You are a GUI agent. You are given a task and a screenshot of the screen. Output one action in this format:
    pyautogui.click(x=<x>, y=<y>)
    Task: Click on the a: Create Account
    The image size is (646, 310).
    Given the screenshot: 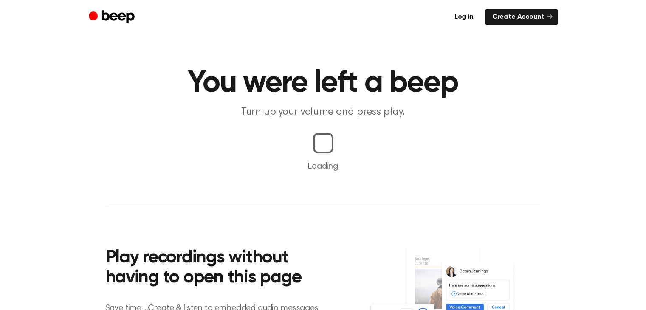 What is the action you would take?
    pyautogui.click(x=521, y=17)
    